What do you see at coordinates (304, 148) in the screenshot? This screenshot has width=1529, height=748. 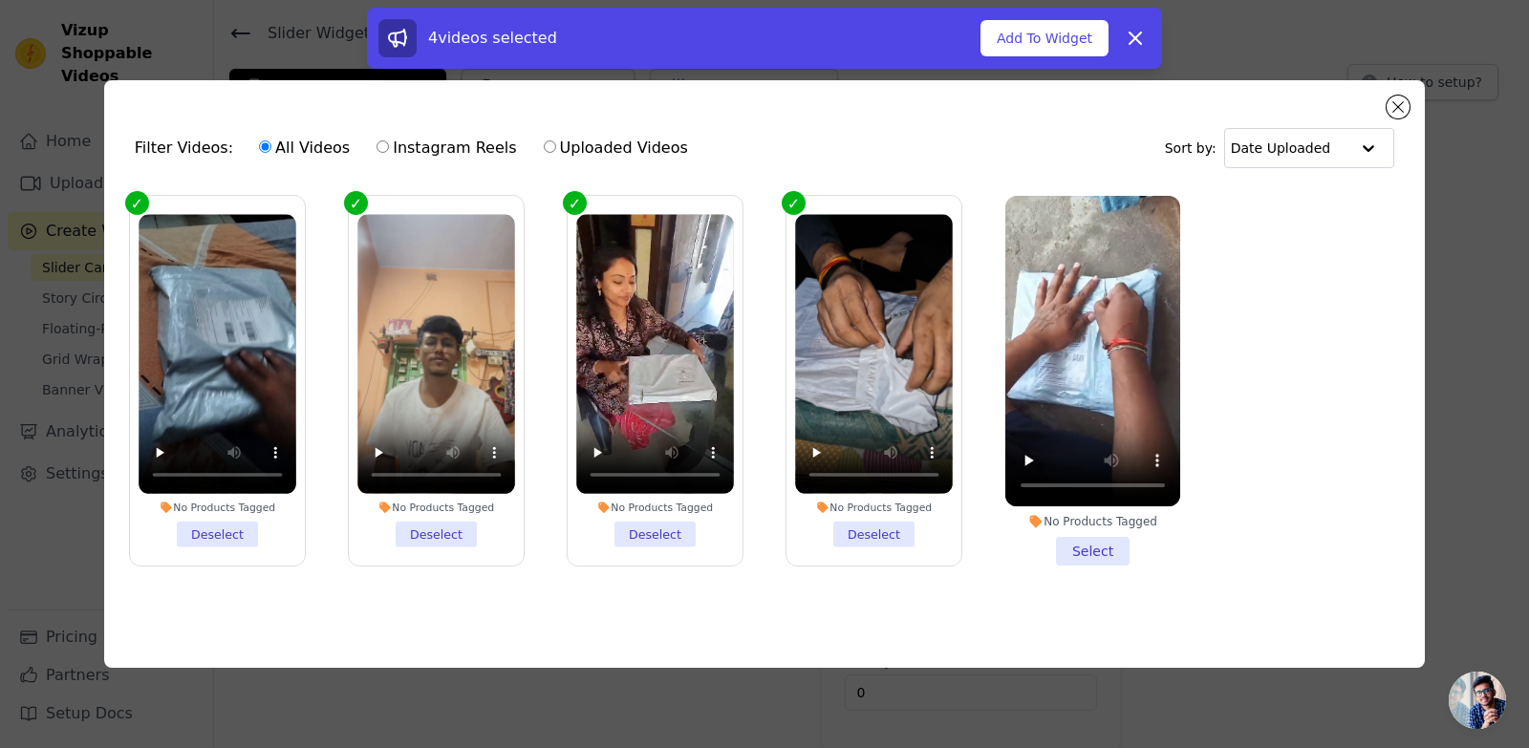 I see `label: All Videos` at bounding box center [304, 148].